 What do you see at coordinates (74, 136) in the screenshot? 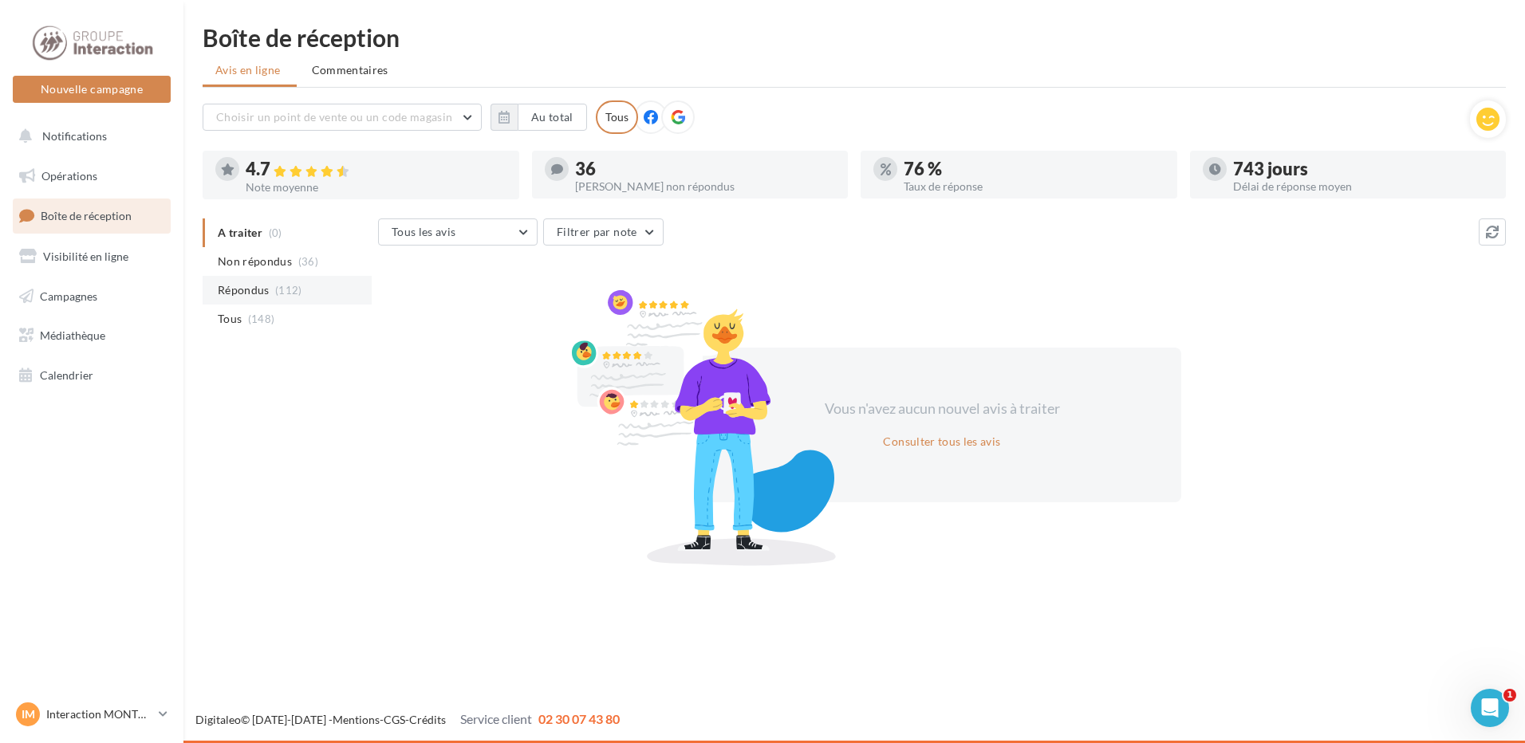
I see `span: Notifications` at bounding box center [74, 136].